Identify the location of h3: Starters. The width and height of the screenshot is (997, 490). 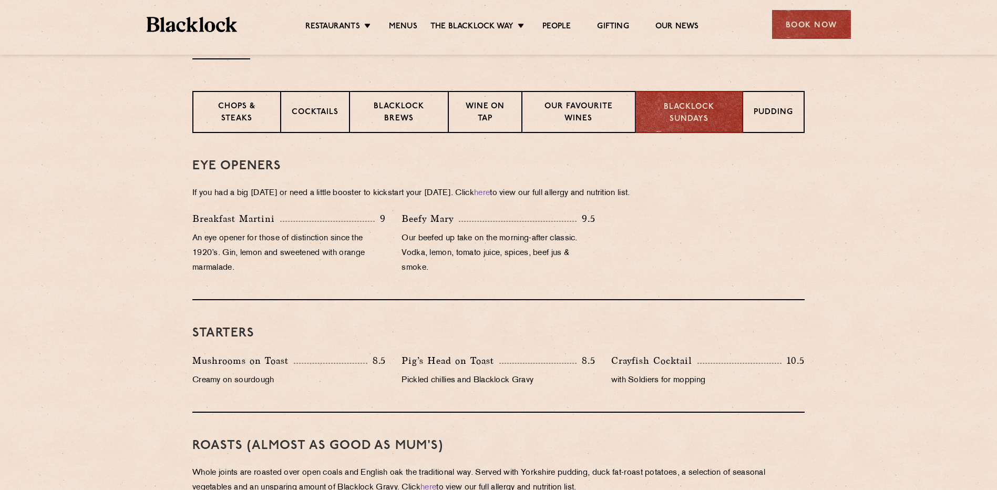
(498, 333).